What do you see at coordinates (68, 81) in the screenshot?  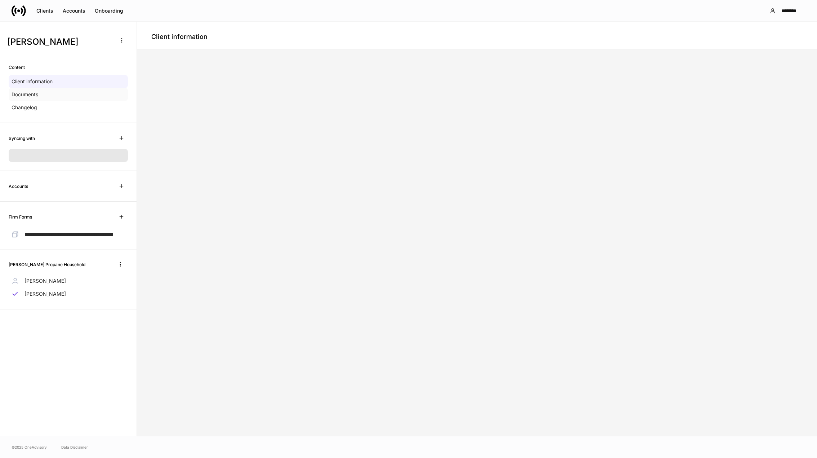 I see `a: Client information` at bounding box center [68, 81].